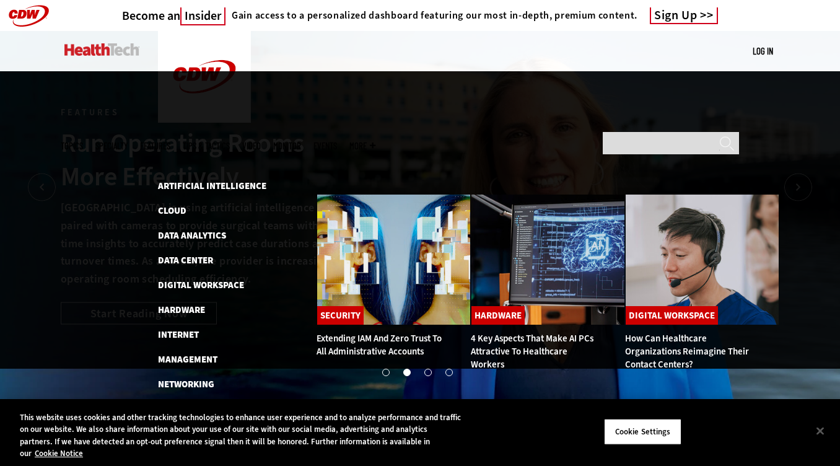  Describe the element at coordinates (173, 15) in the screenshot. I see `h3: Become an` at that location.